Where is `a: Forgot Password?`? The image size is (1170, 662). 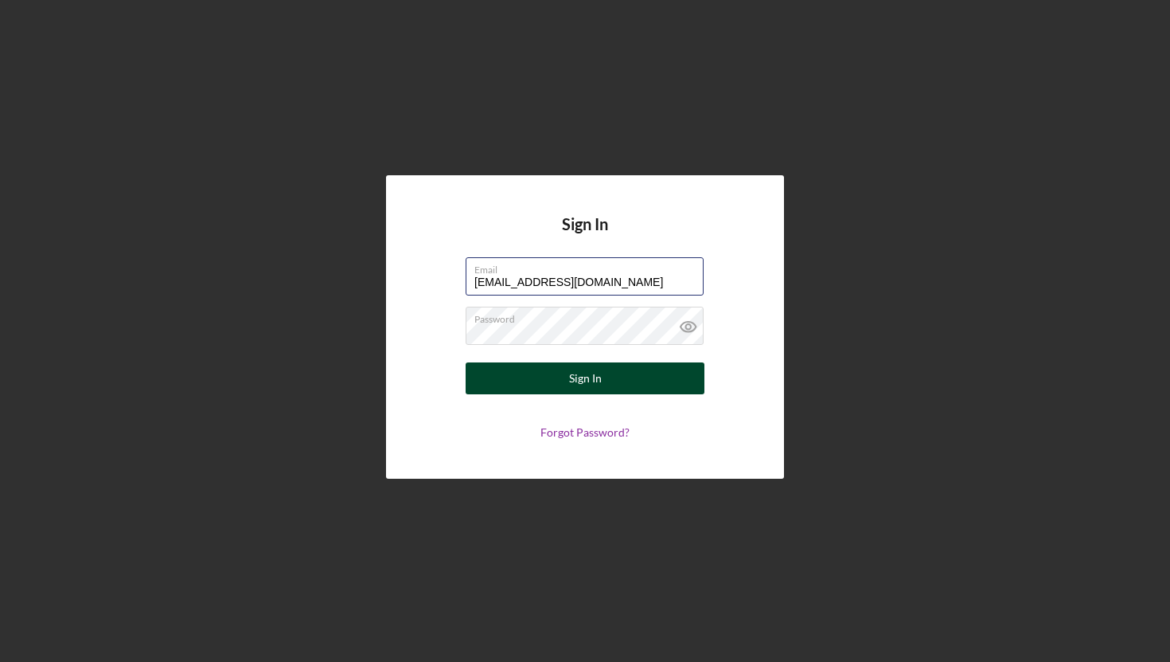 a: Forgot Password? is located at coordinates (585, 431).